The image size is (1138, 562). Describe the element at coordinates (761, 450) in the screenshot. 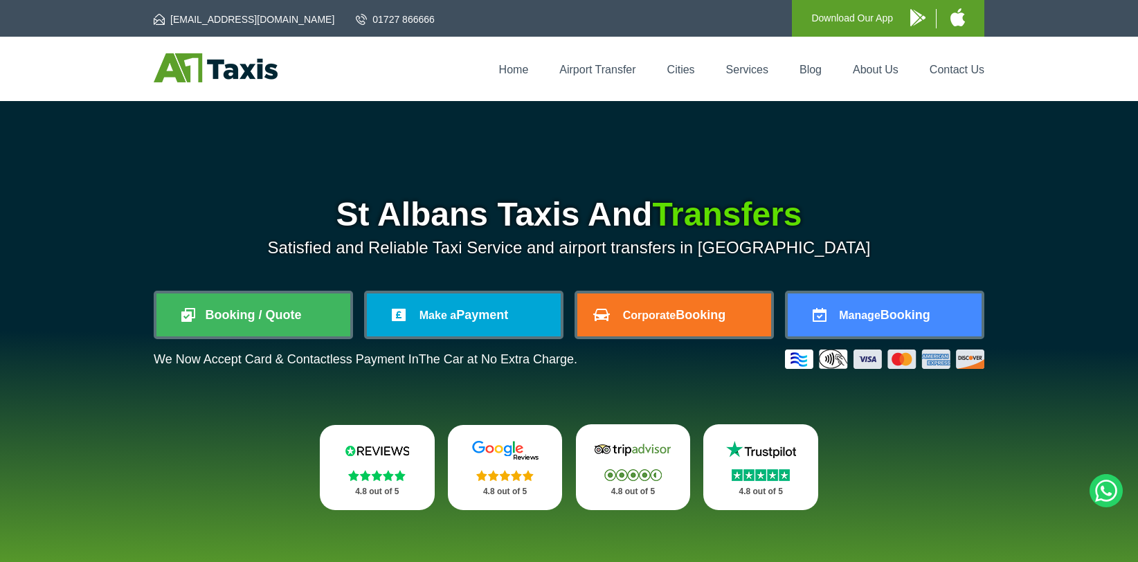

I see `img: Trustpilot` at that location.